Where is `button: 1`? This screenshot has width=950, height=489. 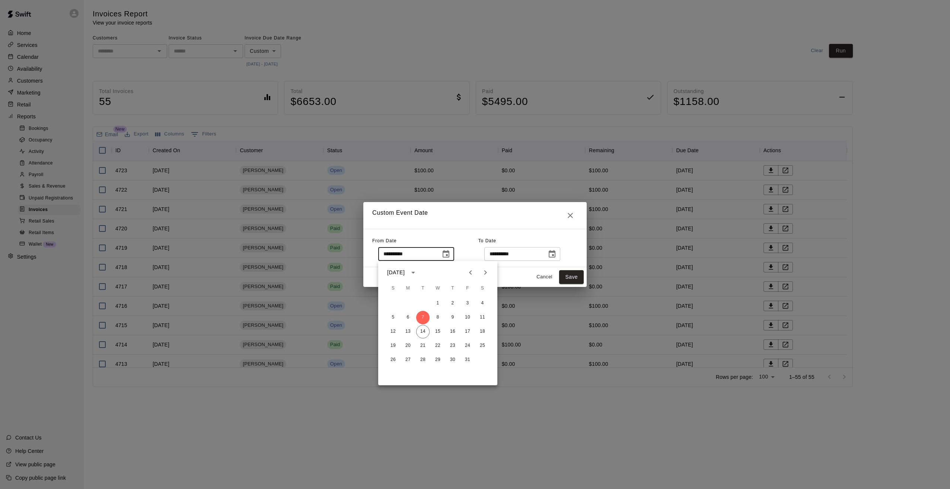
button: 1 is located at coordinates (438, 304).